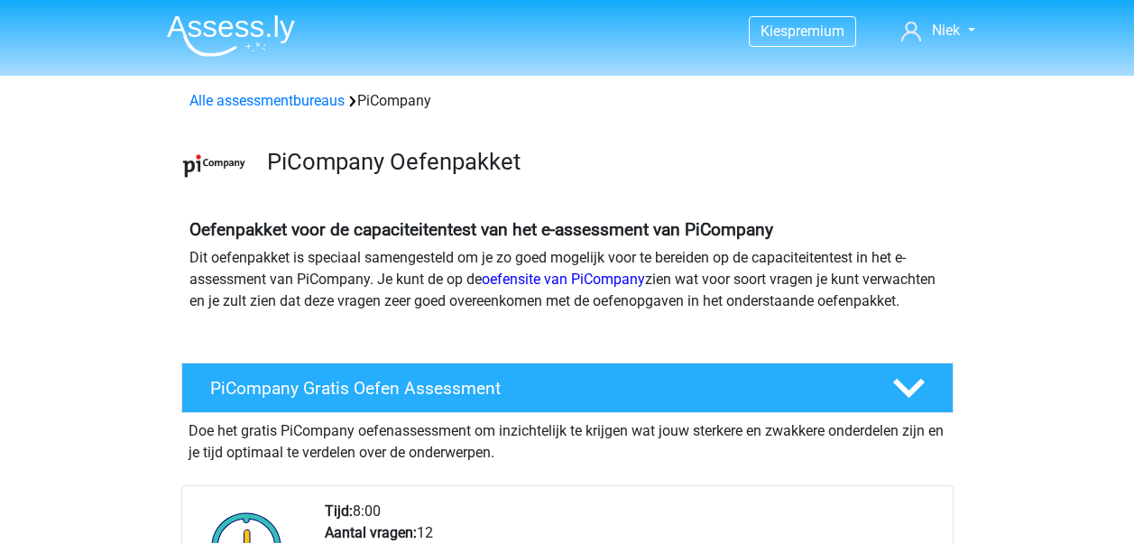  Describe the element at coordinates (214, 165) in the screenshot. I see `img: picompany.png` at that location.